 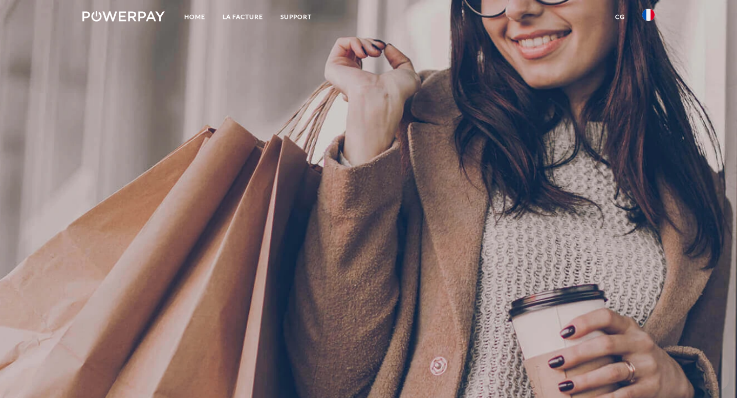 What do you see at coordinates (243, 17) in the screenshot?
I see `a: LA FACTURE` at bounding box center [243, 17].